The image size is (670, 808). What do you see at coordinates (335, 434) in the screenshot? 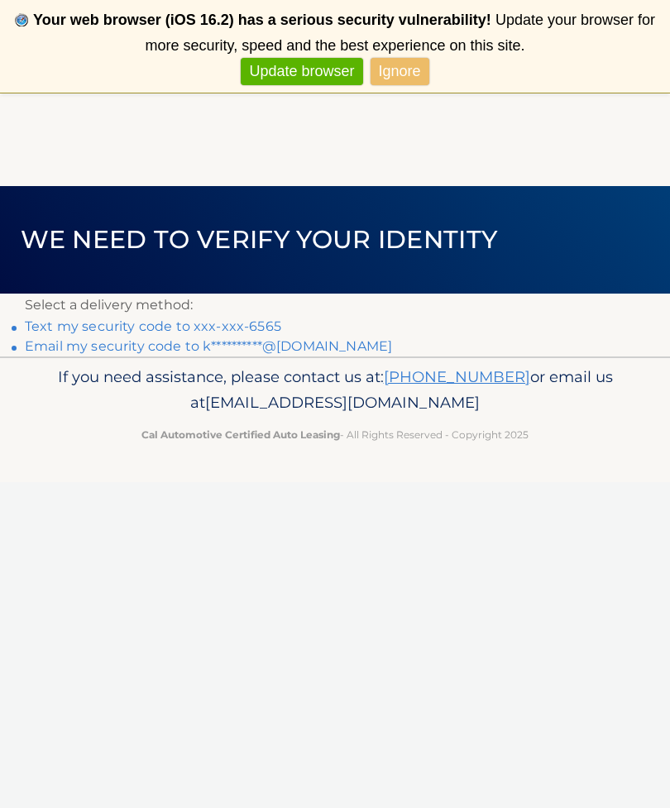
I see `p: - All Rights Reserved - Copyright 2025` at bounding box center [335, 434].